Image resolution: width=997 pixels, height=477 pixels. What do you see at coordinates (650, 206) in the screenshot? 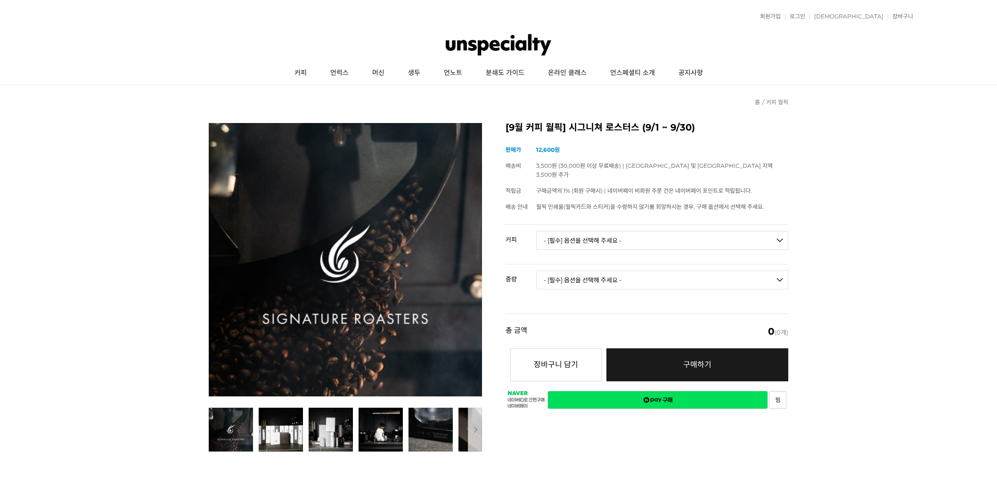
I see `span: 월픽 인쇄물(월픽카드와 스티커)을 수령하지 않기를 희망하시는 경우, 구매 옵션에서 선택해 주세요.` at bounding box center [650, 206].